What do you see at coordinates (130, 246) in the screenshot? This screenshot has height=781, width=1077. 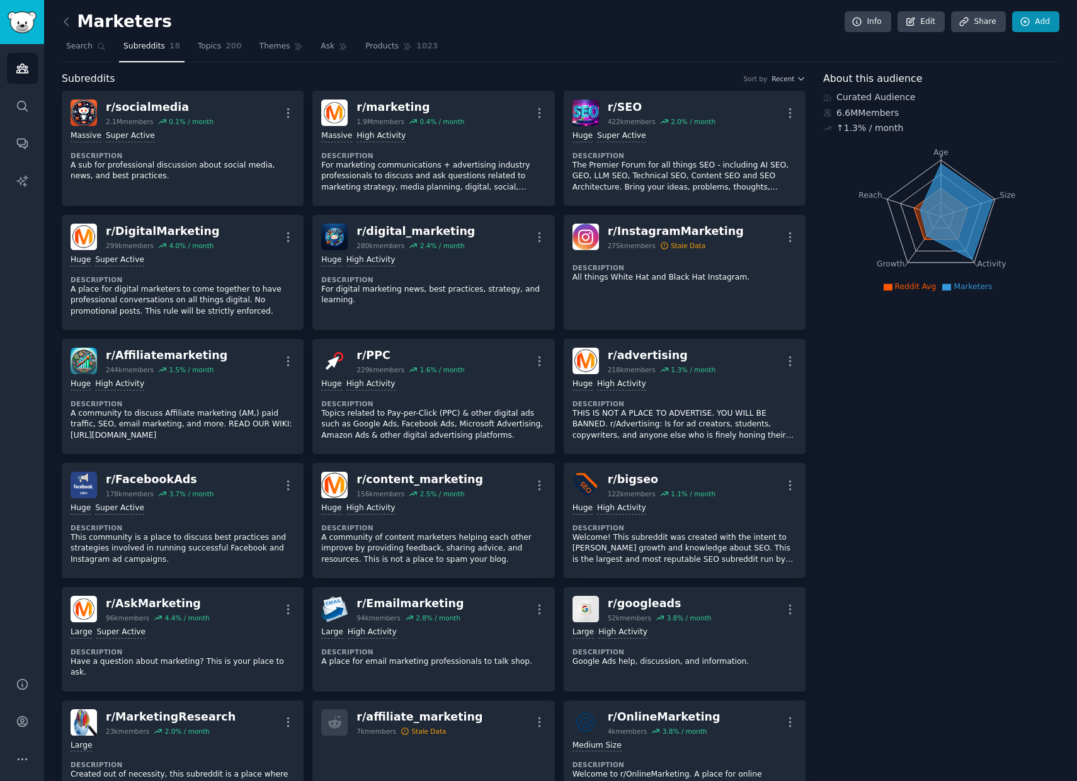 I see `div: 299k members` at bounding box center [130, 246].